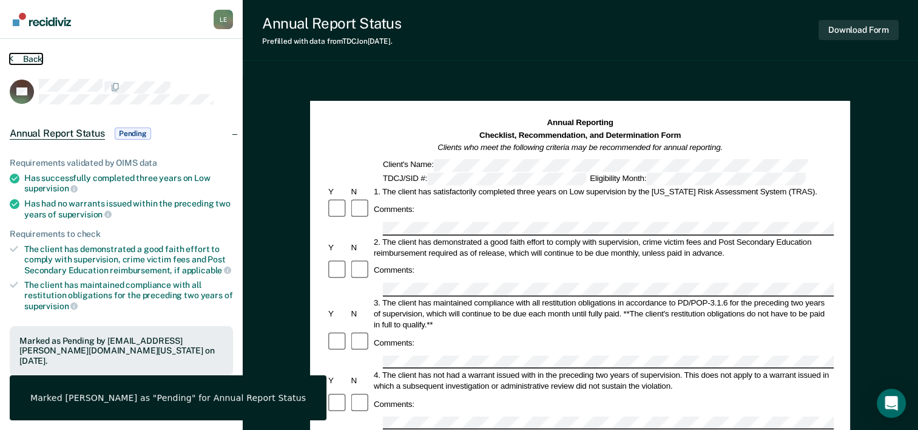 The height and width of the screenshot is (430, 918). I want to click on div: The client has maintained compliance with all restitution obligations for the preceding two years of, so click(129, 295).